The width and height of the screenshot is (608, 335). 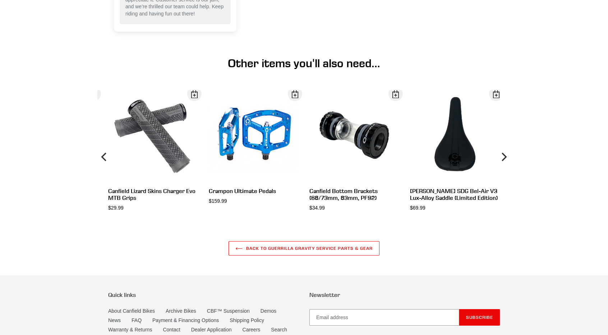 I want to click on a: Careers, so click(x=251, y=329).